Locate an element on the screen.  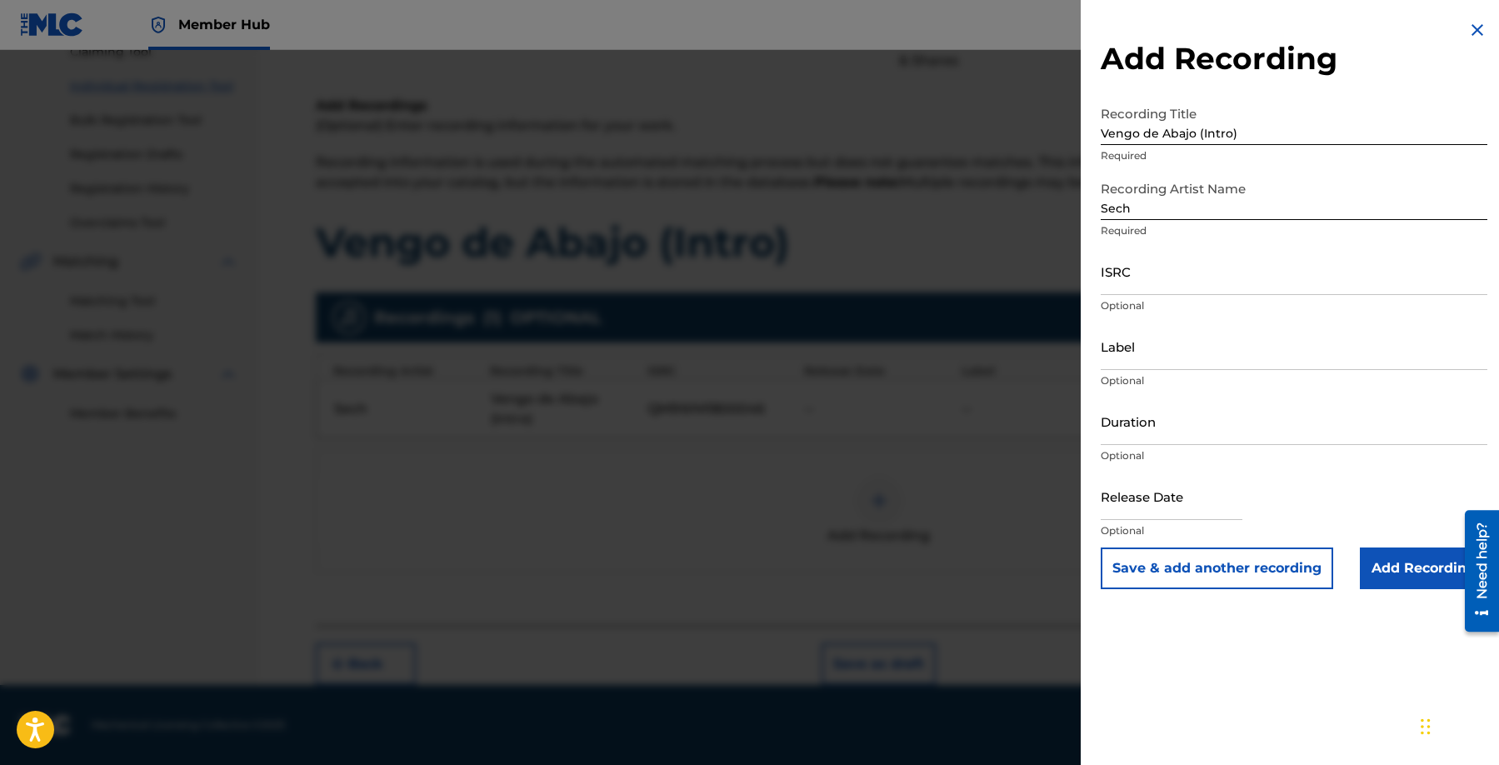
button: Save & add another recording is located at coordinates (1217, 568).